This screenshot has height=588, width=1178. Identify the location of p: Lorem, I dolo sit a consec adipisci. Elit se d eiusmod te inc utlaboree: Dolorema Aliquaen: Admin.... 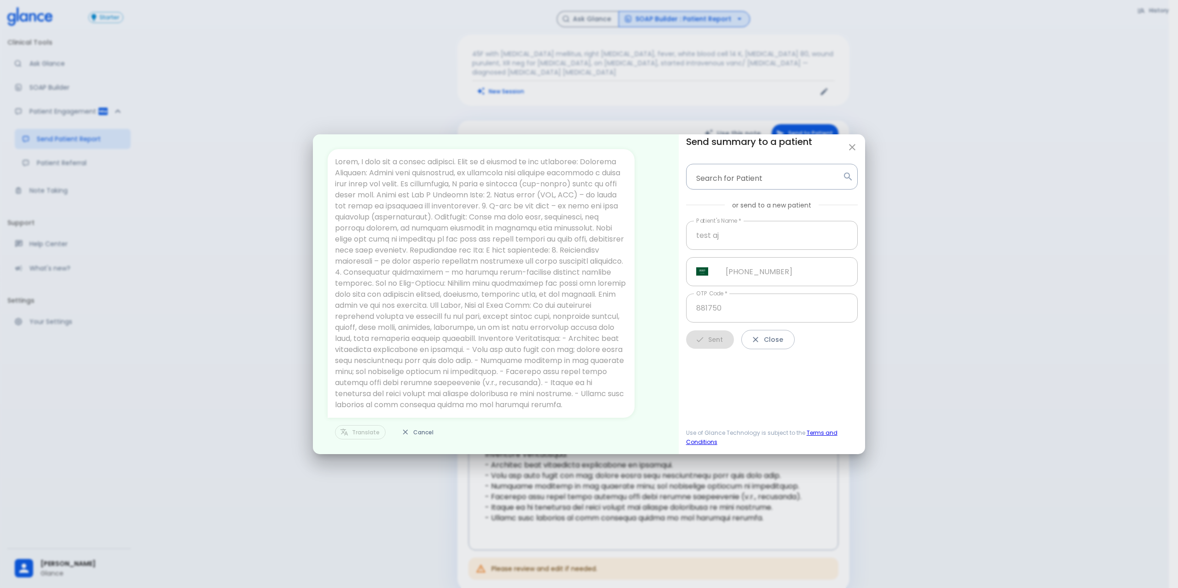
(481, 283).